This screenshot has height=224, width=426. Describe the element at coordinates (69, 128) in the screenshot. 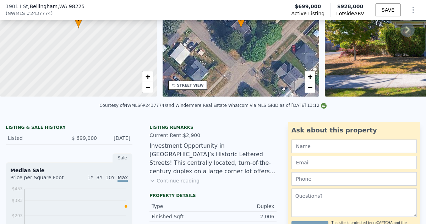

I see `div: LISTING & SALE HISTORY` at that location.